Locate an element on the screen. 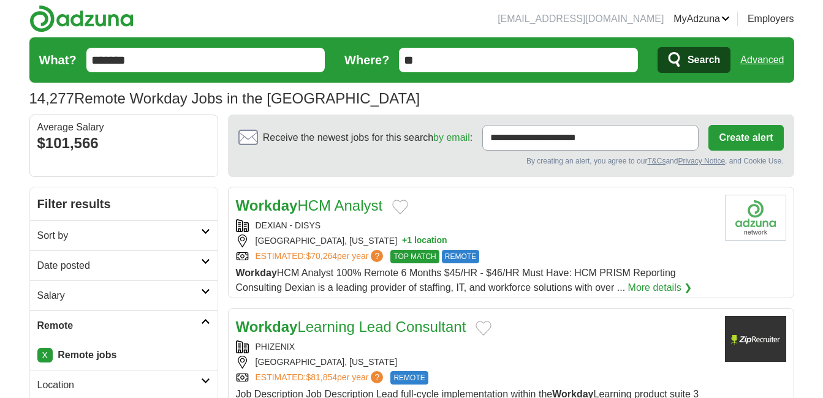 Image resolution: width=823 pixels, height=398 pixels. h2: Location is located at coordinates (119, 385).